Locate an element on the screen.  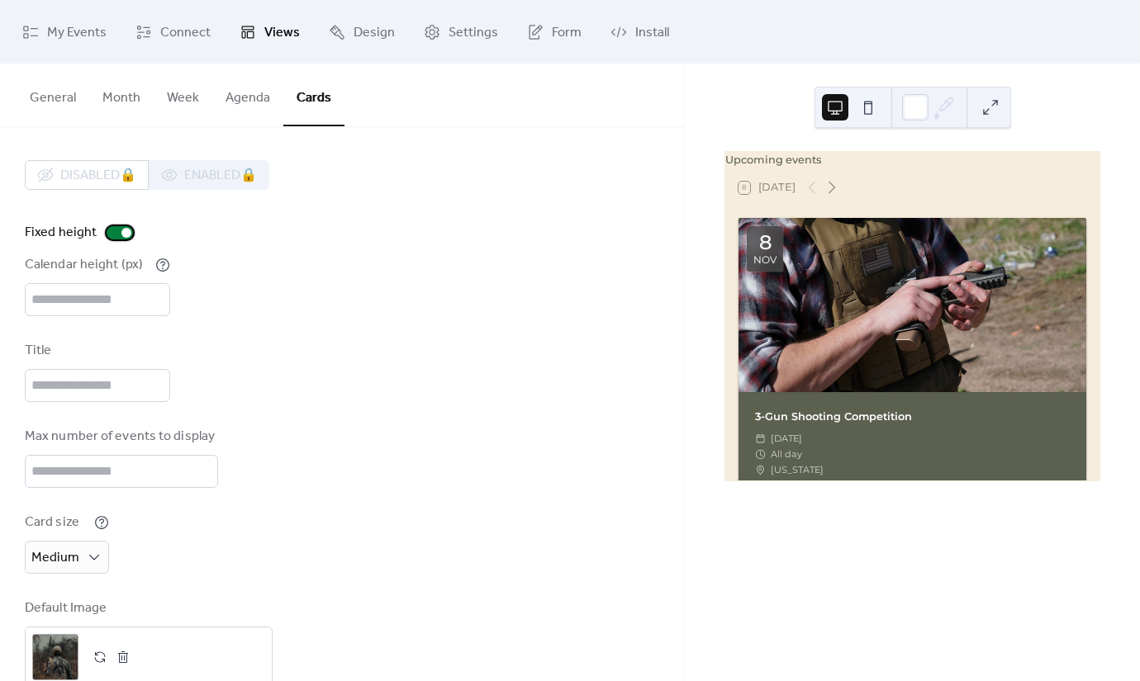
div: Title is located at coordinates (96, 351).